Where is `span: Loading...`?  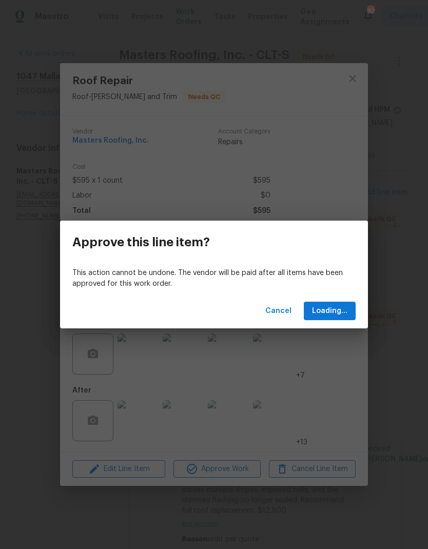
span: Loading... is located at coordinates (330, 311).